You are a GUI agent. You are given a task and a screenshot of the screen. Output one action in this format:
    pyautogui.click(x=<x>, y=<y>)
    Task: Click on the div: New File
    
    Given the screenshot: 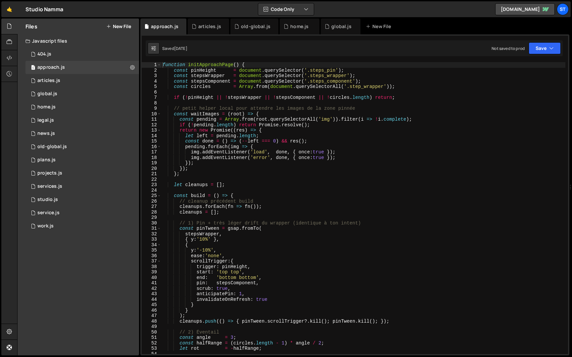 What is the action you would take?
    pyautogui.click(x=380, y=26)
    